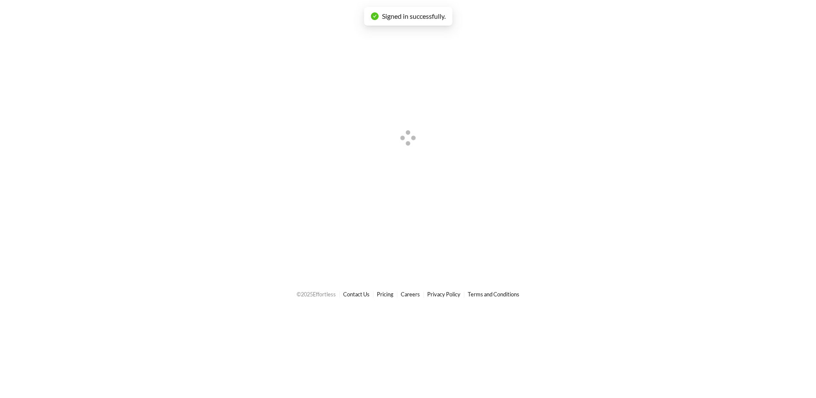  What do you see at coordinates (316, 294) in the screenshot?
I see `span: © 2025 Effortless` at bounding box center [316, 294].